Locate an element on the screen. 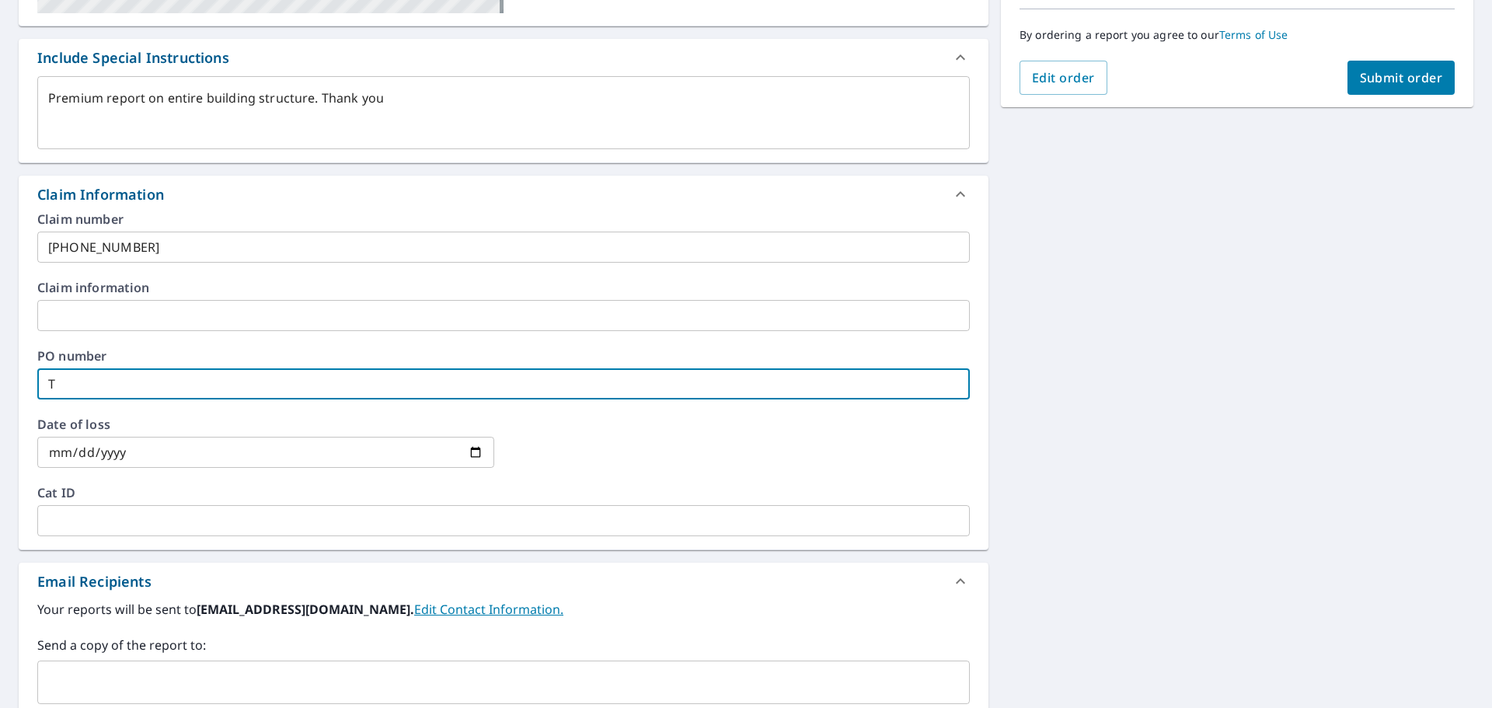  label: Claim information is located at coordinates (503, 287).